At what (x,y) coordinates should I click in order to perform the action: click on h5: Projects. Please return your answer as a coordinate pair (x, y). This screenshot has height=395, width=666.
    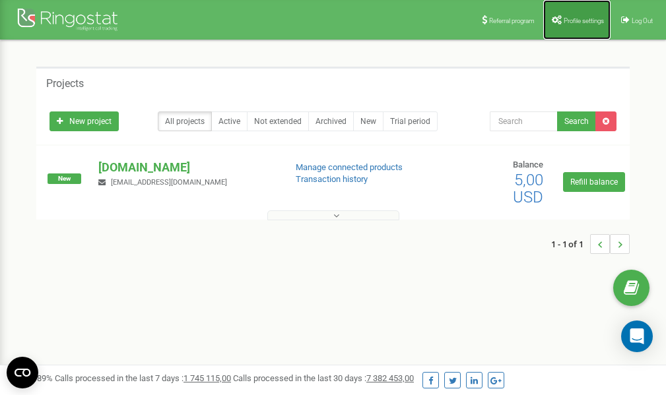
    Looking at the image, I should click on (65, 84).